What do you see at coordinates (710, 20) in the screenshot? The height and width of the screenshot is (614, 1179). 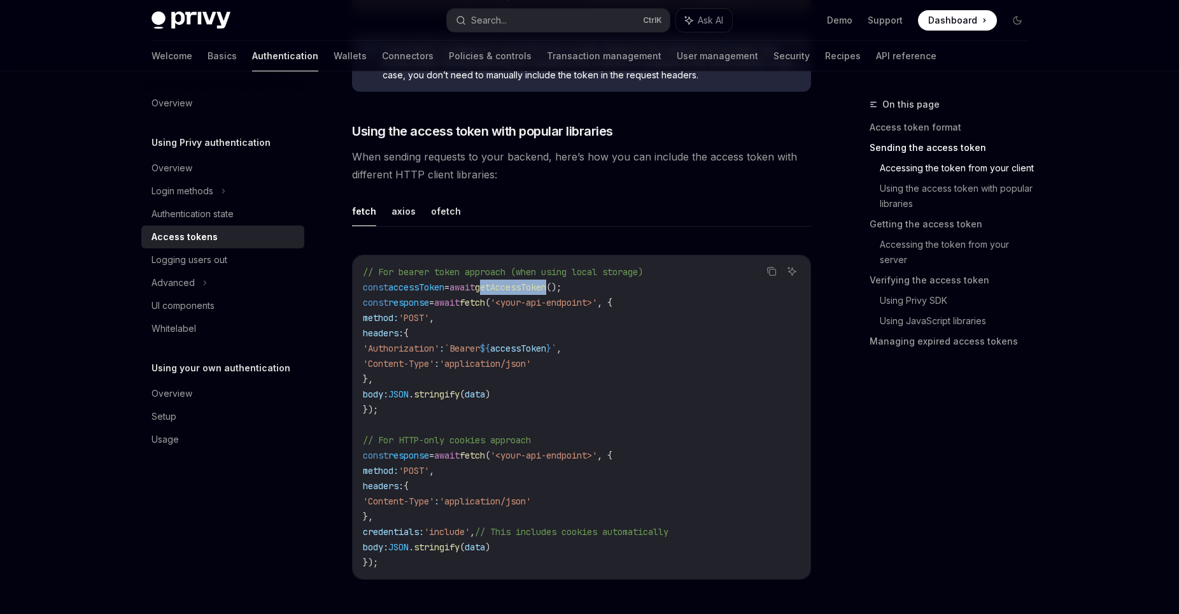 I see `span: Ask AI` at bounding box center [710, 20].